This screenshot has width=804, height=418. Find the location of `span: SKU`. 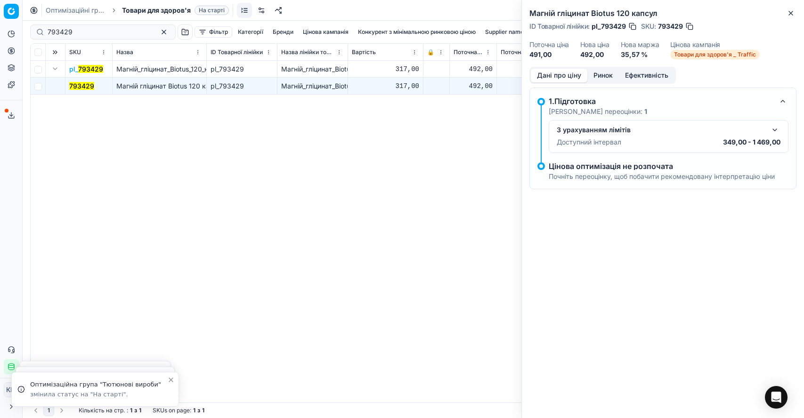

span: SKU is located at coordinates (75, 52).